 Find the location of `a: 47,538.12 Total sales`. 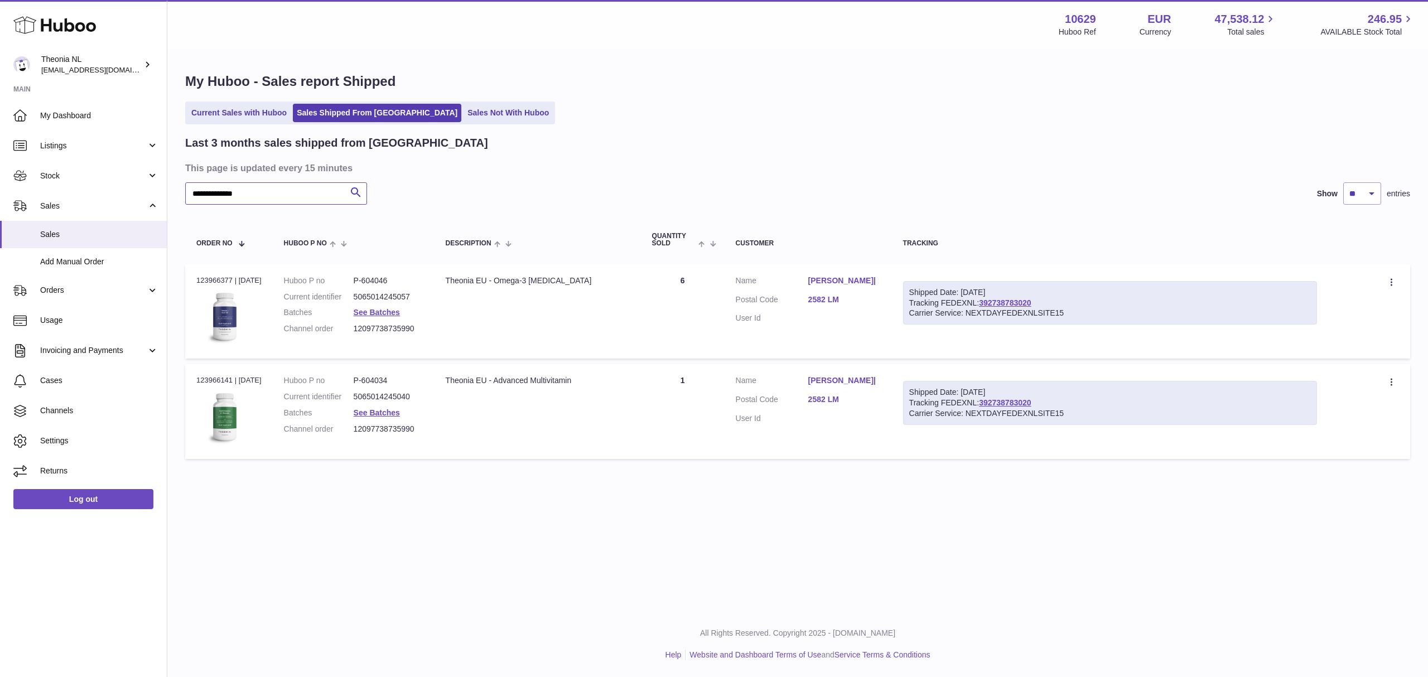

a: 47,538.12 Total sales is located at coordinates (1245, 25).